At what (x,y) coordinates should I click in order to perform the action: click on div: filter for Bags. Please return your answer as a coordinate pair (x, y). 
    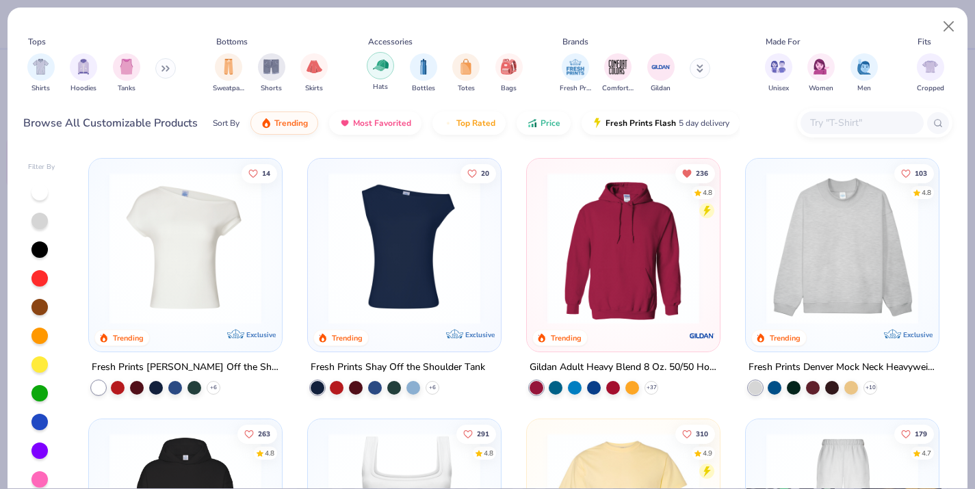
    Looking at the image, I should click on (509, 73).